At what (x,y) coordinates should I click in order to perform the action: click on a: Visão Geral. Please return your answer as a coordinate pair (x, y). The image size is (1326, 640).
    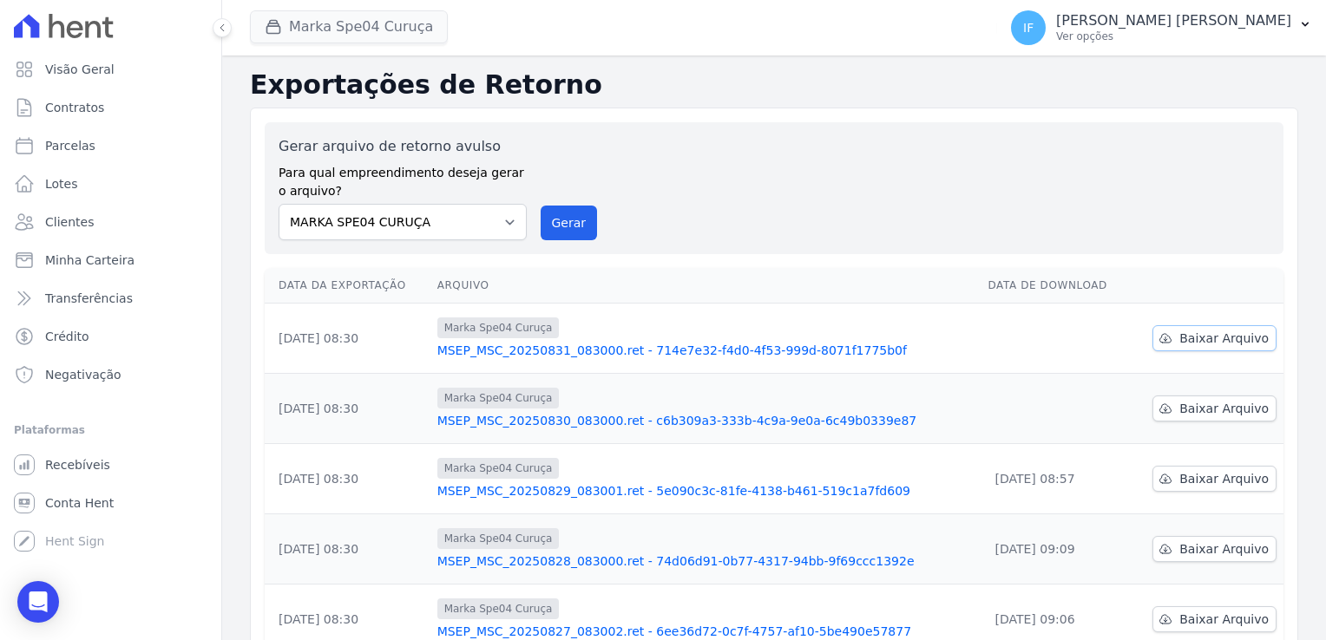
    Looking at the image, I should click on (110, 69).